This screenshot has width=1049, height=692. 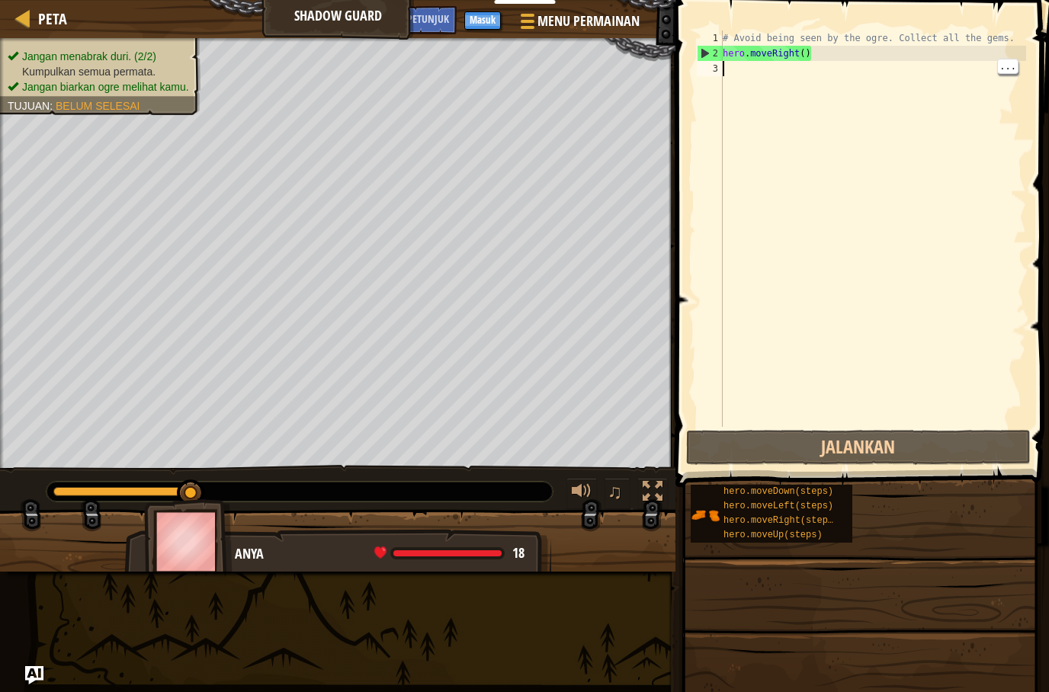 What do you see at coordinates (98, 56) in the screenshot?
I see `li: Jangan menabrak duri.` at bounding box center [98, 56].